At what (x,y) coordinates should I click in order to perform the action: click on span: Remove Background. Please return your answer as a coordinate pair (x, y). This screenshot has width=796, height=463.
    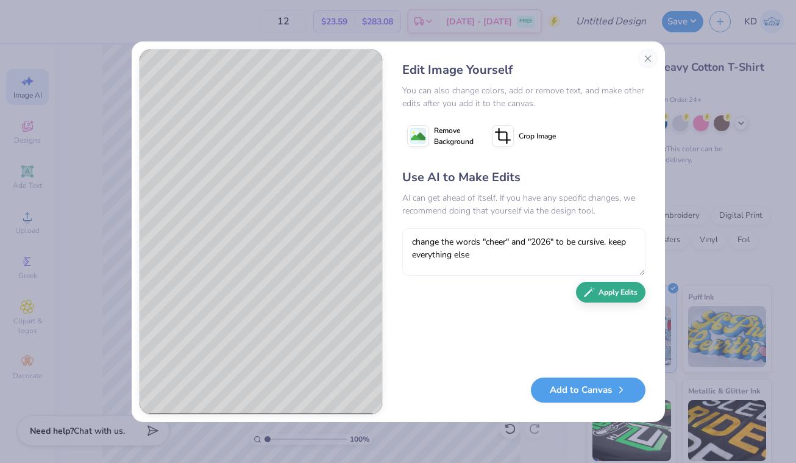
    Looking at the image, I should click on (454, 136).